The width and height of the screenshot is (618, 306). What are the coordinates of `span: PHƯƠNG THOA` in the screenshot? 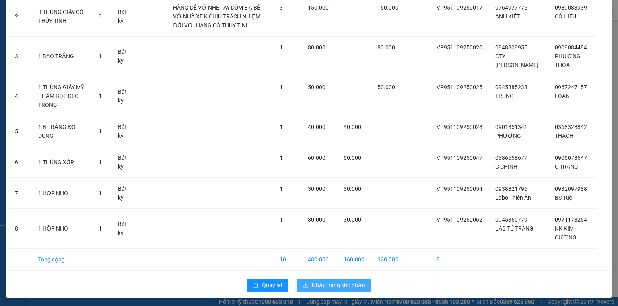 It's located at (567, 61).